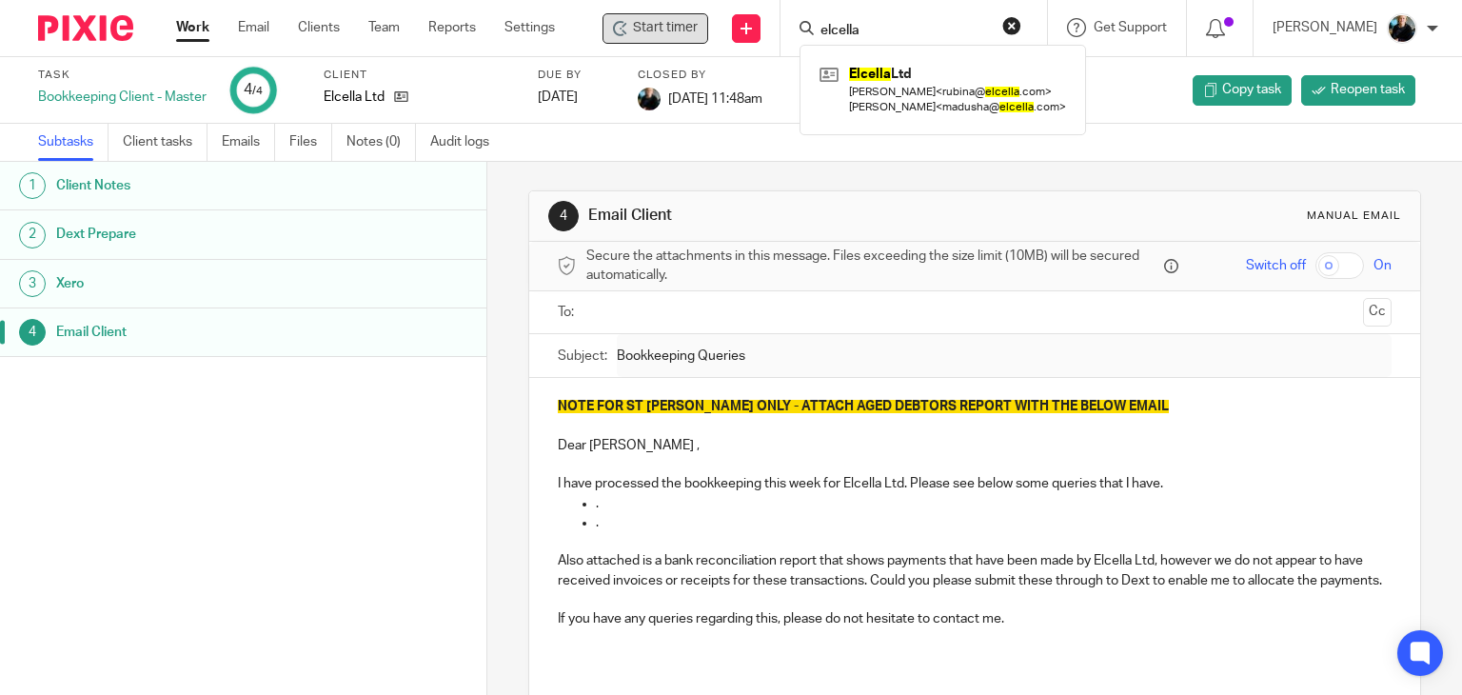 The image size is (1462, 695). I want to click on img: Pixie, so click(86, 28).